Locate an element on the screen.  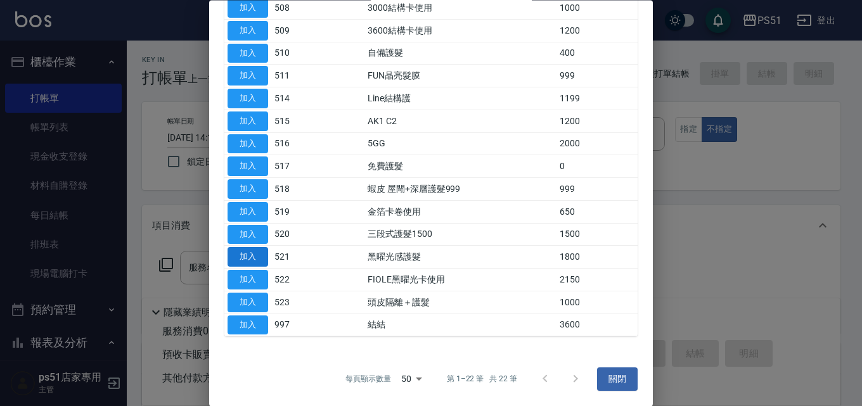
td: 0 is located at coordinates (597, 167).